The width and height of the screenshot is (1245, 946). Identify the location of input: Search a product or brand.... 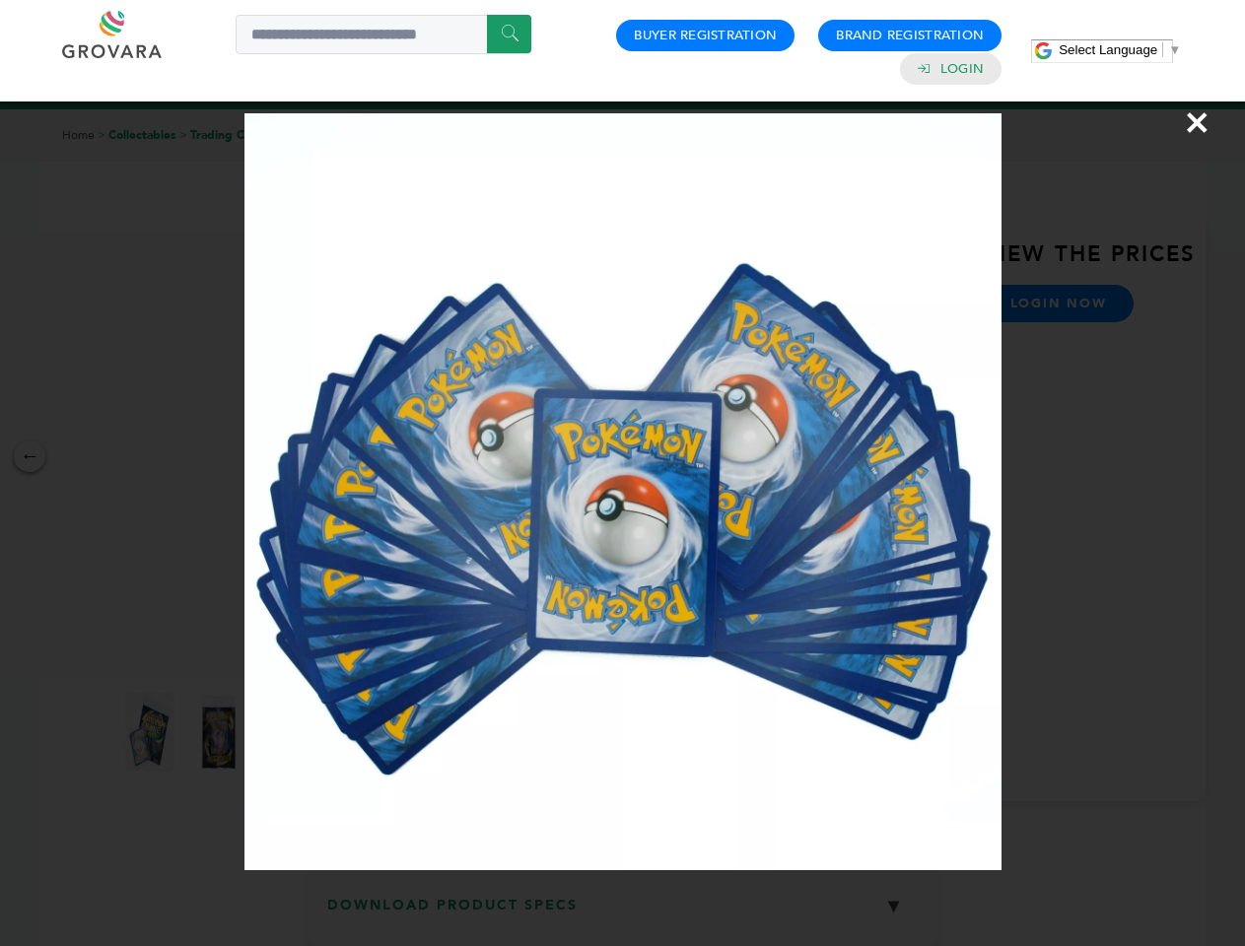
(383, 34).